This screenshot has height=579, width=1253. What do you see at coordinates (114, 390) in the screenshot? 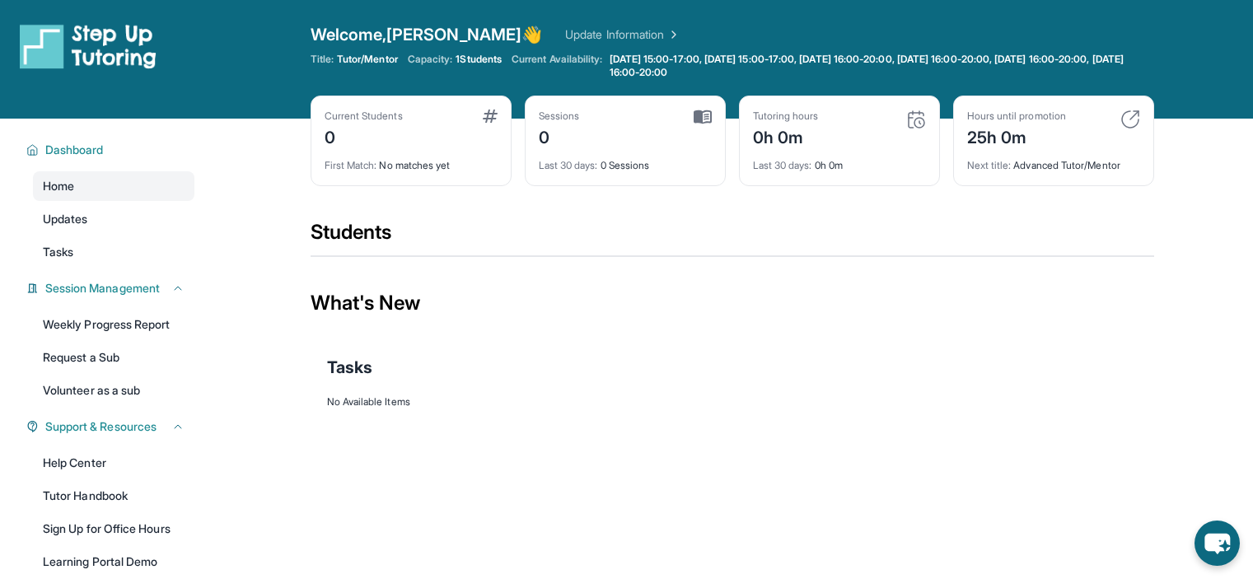
I see `a: Volunteer as a sub` at bounding box center [114, 390].